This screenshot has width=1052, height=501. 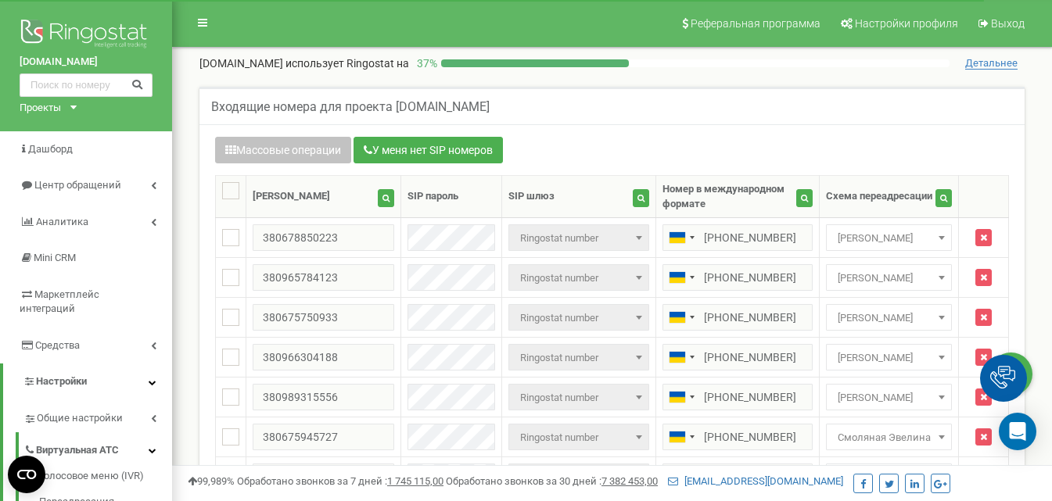 What do you see at coordinates (340, 481) in the screenshot?
I see `span: Обработано звонков за 7 дней :` at bounding box center [340, 481].